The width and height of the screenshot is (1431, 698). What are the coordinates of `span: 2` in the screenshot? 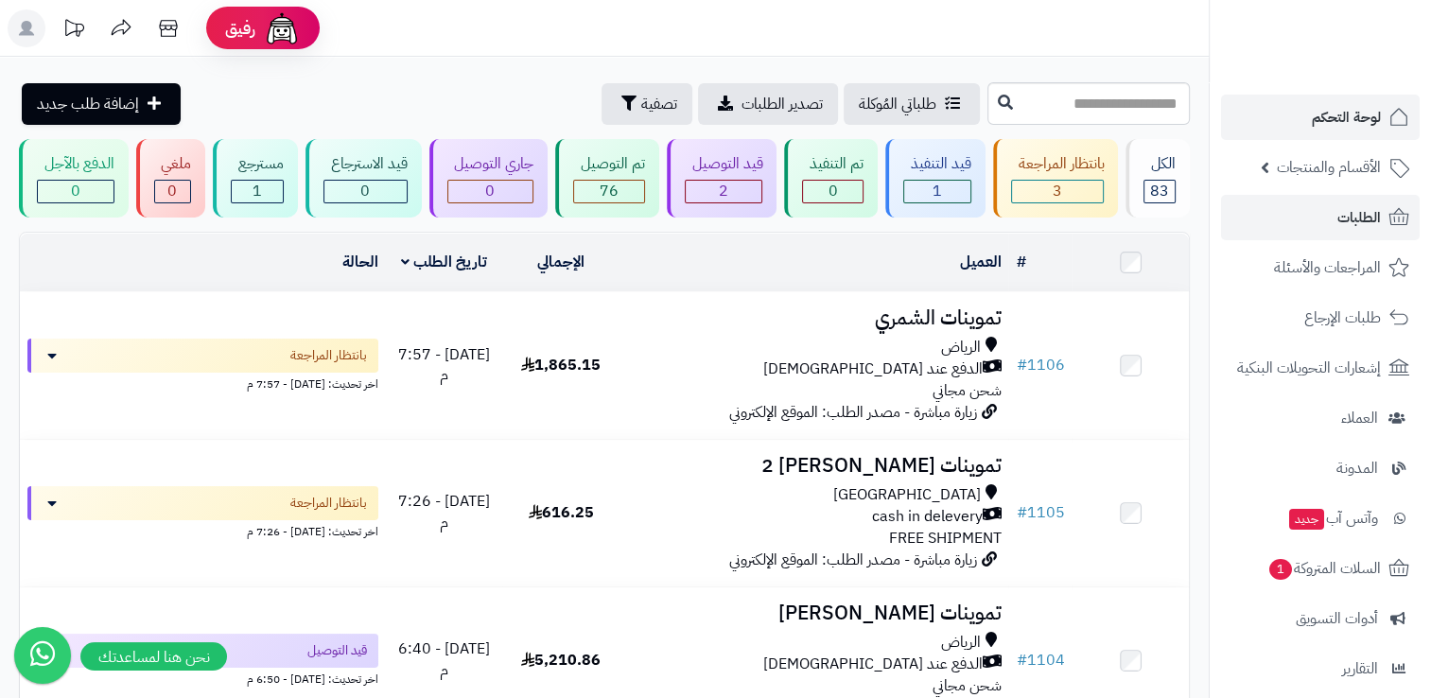 It's located at (723, 191).